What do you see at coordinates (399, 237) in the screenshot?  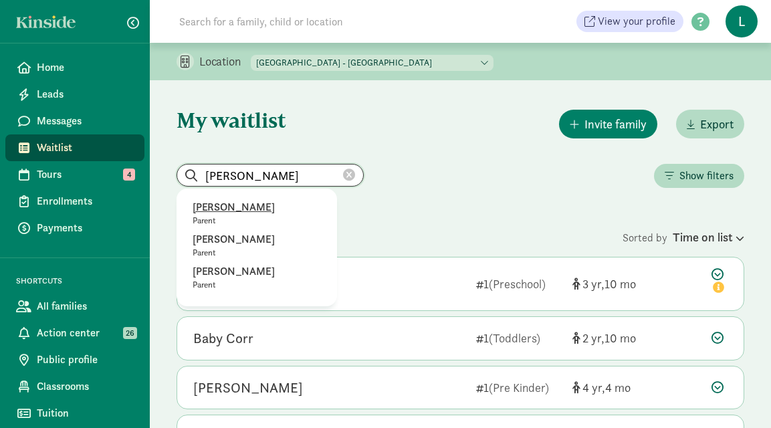 I see `div: 1016 children` at bounding box center [399, 237].